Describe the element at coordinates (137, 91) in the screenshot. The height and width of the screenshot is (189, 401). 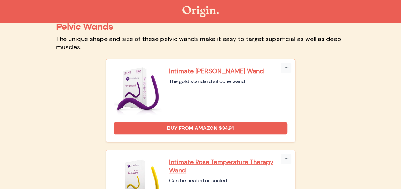
I see `img: Intimate Rose Pelvic Wand` at that location.